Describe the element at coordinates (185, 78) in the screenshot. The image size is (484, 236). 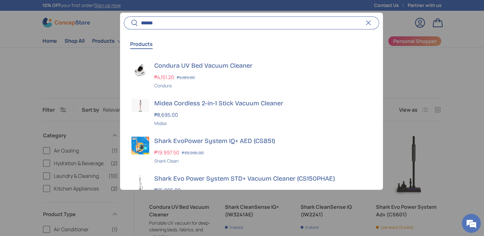
I see `s: ₱5,189.00` at that location.